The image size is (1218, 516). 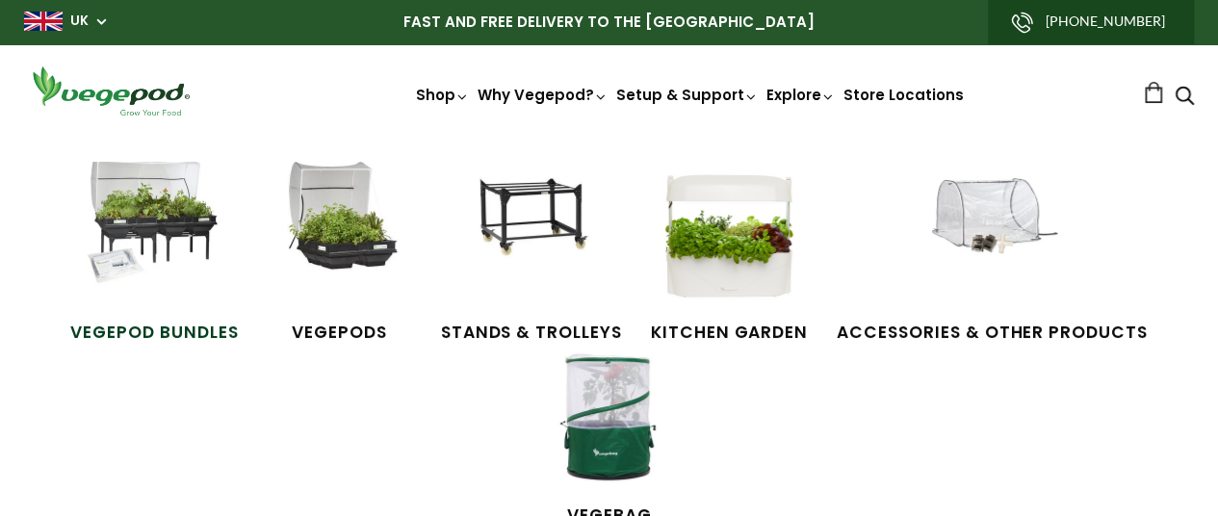 What do you see at coordinates (992, 333) in the screenshot?
I see `span: Accessories & Other Products` at bounding box center [992, 333].